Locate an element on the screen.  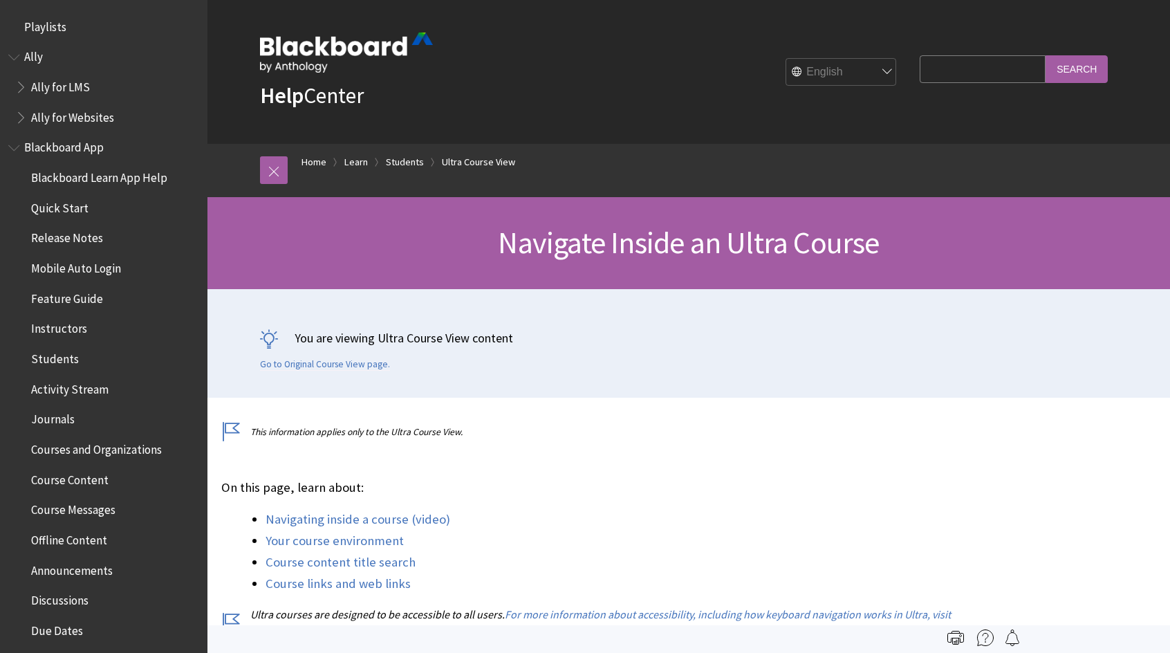
span: Ally for LMS is located at coordinates (60, 84).